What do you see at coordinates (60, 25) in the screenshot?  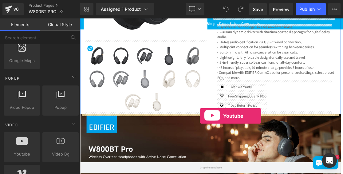 I see `a: Global Style` at bounding box center [60, 25].